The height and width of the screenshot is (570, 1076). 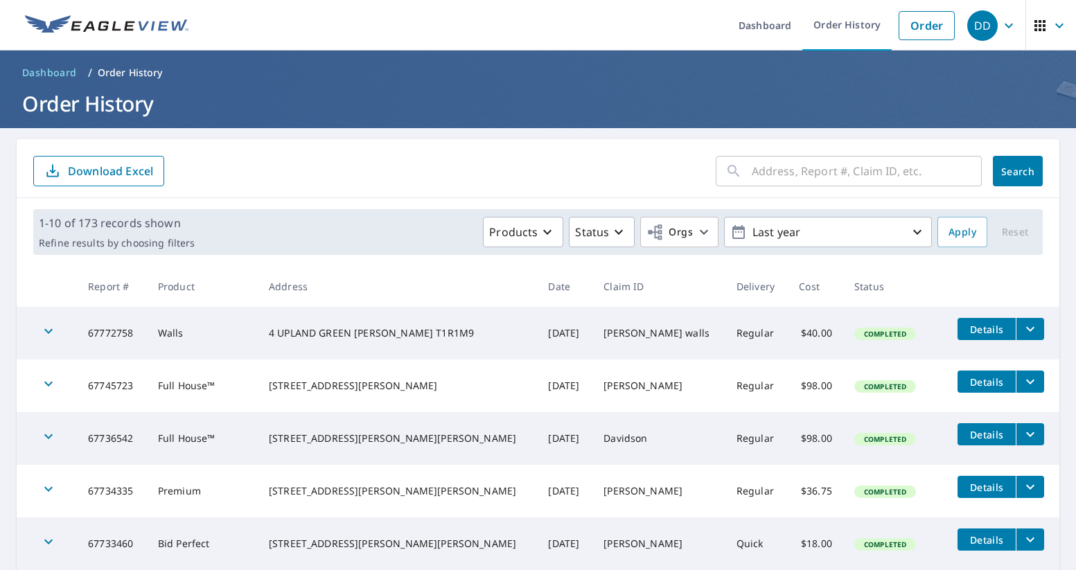 I want to click on button: detailsBtn-67736542, so click(x=987, y=434).